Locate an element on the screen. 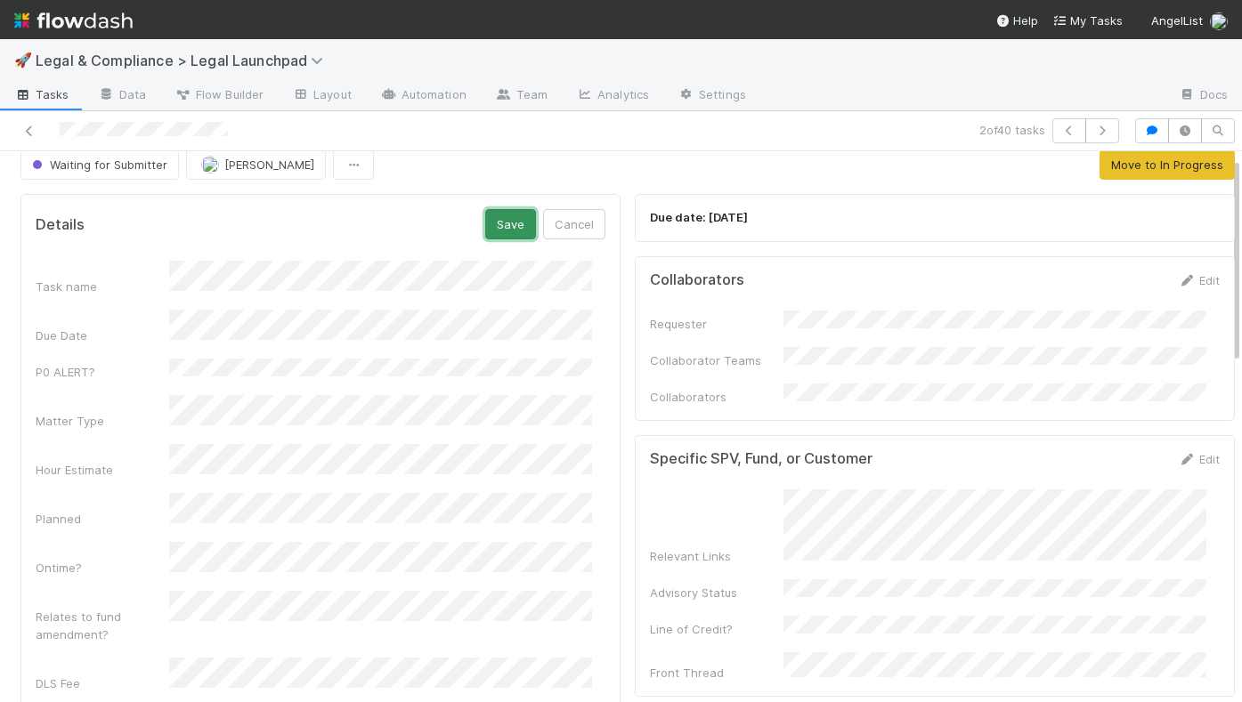  h5: Specific SPV, Fund, or Customer is located at coordinates (761, 459).